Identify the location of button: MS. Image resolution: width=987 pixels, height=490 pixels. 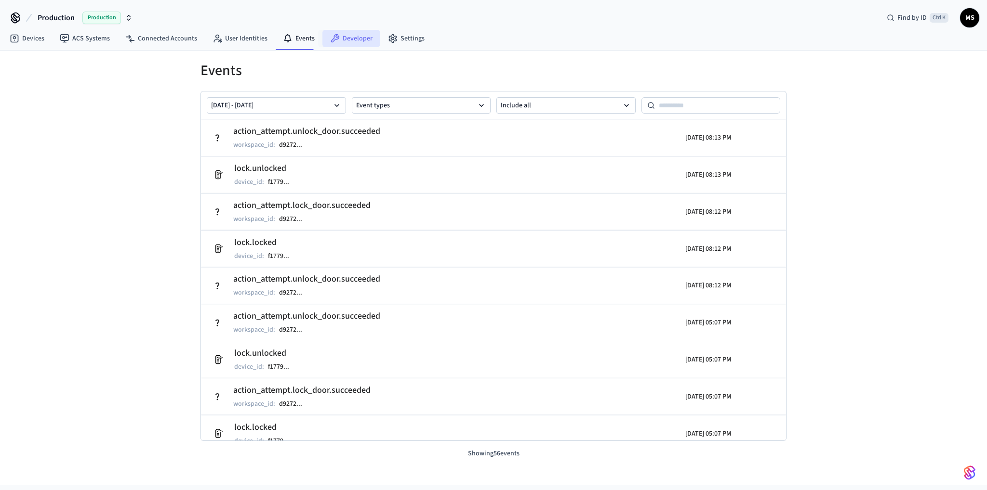
(969, 18).